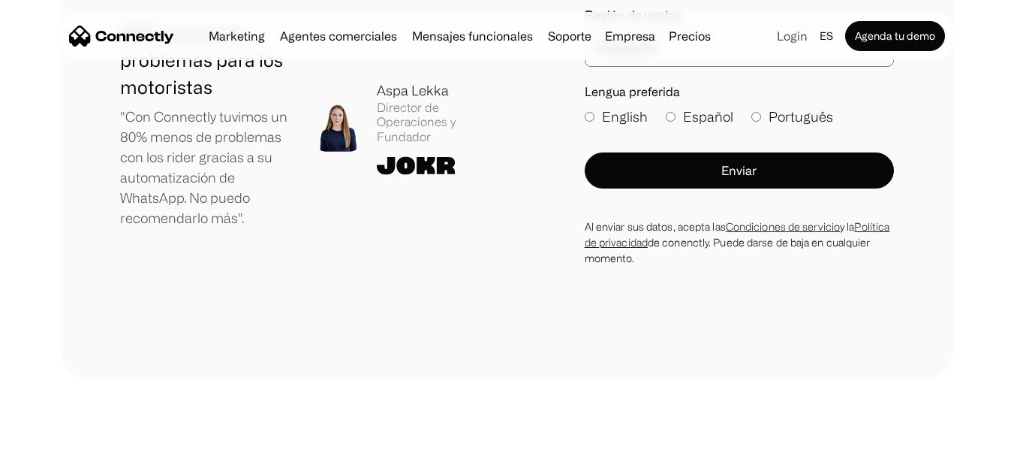 Image resolution: width=1014 pixels, height=450 pixels. Describe the element at coordinates (589, 116) in the screenshot. I see `input: English` at that location.